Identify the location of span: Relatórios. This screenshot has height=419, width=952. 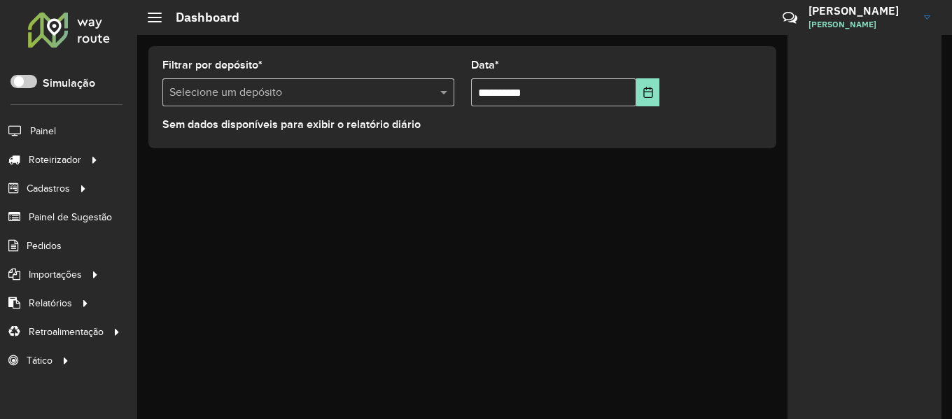
(50, 303).